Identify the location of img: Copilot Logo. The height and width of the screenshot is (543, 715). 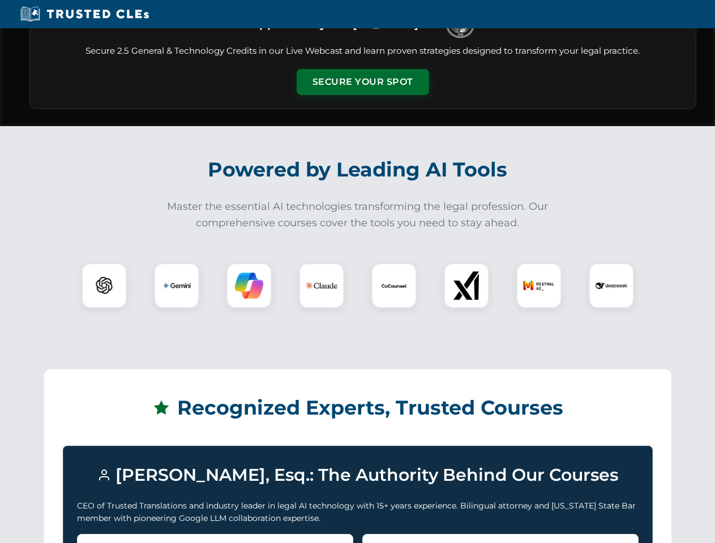
(249, 286).